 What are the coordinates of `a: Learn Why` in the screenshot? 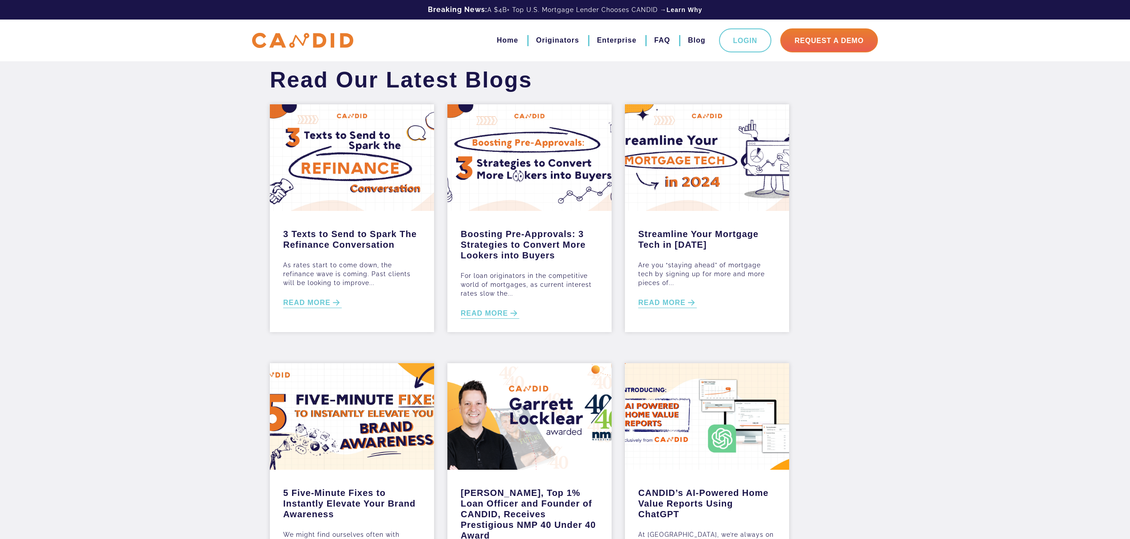 It's located at (684, 10).